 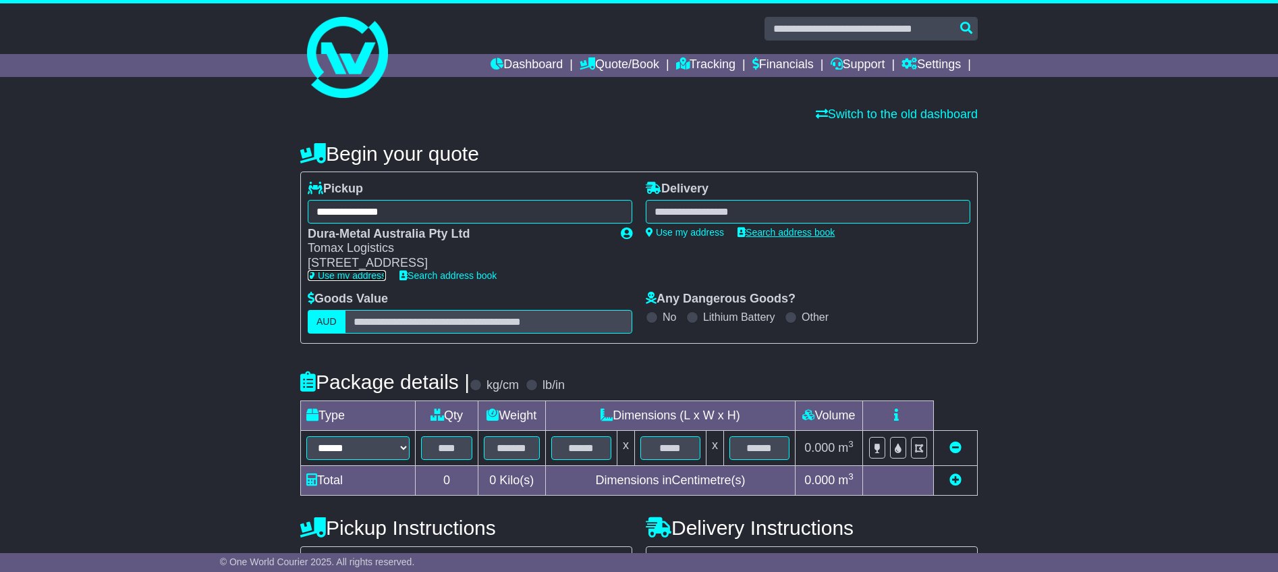 I want to click on td: Kilo(s), so click(x=512, y=480).